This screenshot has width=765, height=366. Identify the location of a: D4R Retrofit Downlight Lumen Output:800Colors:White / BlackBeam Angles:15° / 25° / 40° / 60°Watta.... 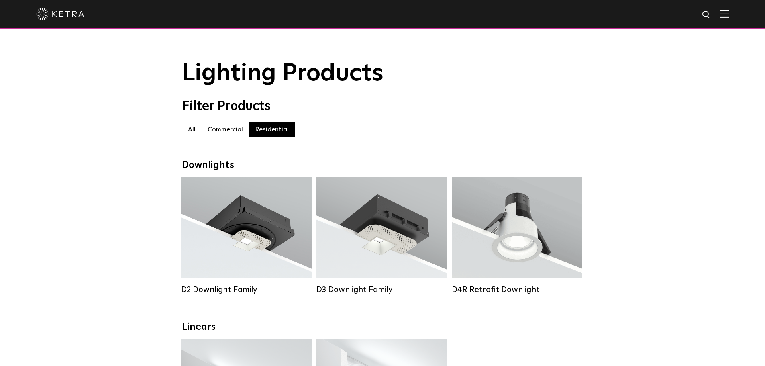
(517, 236).